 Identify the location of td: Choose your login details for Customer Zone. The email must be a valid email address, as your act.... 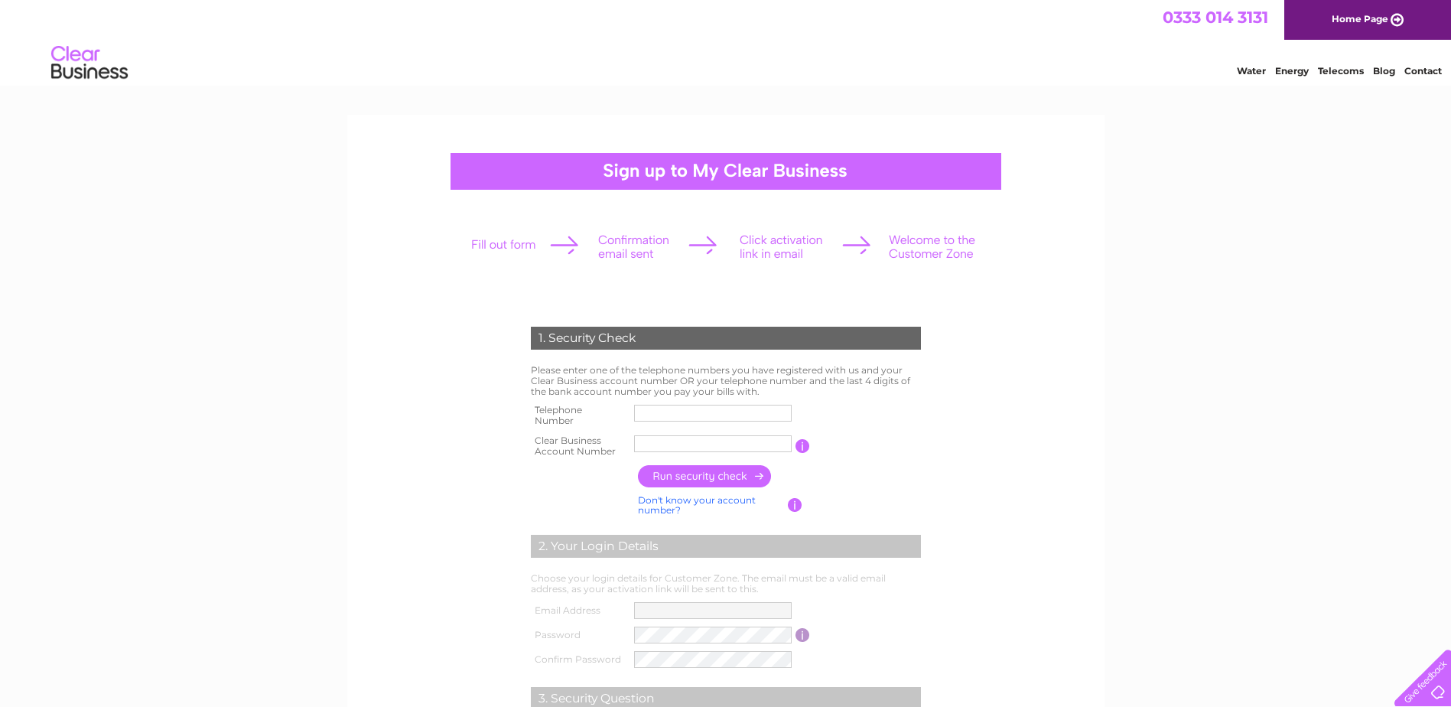
(726, 584).